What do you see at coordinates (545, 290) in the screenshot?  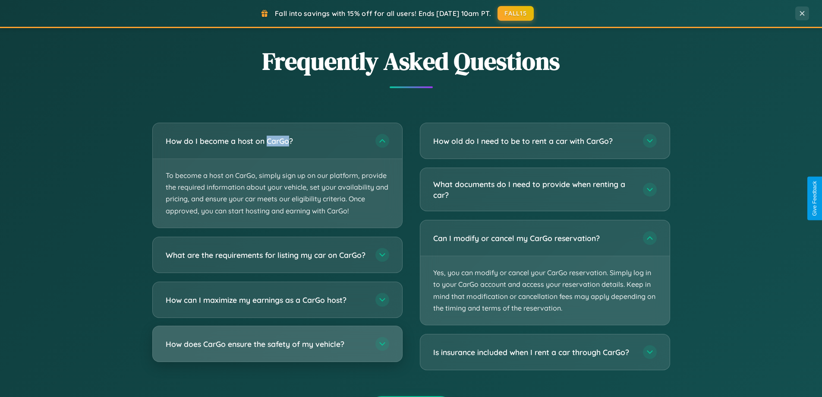 I see `p: Yes, you can modify or cancel your CarGo reservation. Simply log in to your CarGo account and acc...` at bounding box center [545, 290].